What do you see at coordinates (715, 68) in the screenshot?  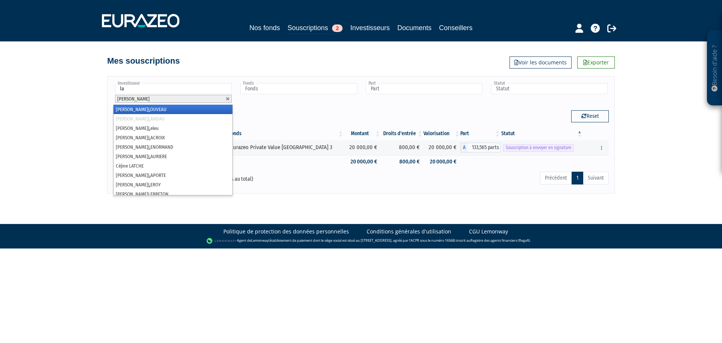 I see `p: Besoin d'aide ?` at bounding box center [715, 68].